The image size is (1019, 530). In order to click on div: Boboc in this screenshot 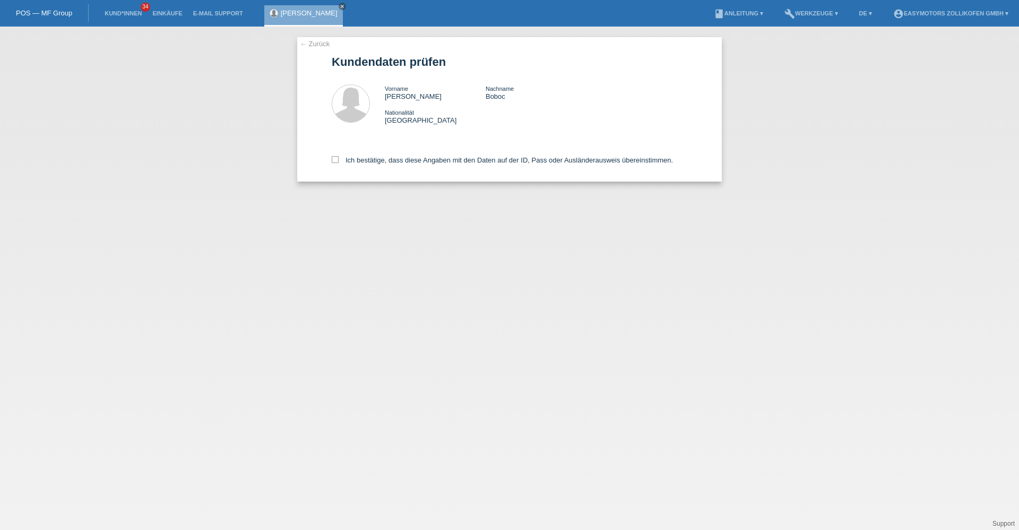, I will do `click(536, 92)`.